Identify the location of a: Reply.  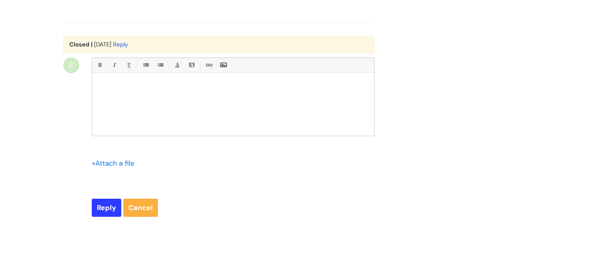
(120, 44).